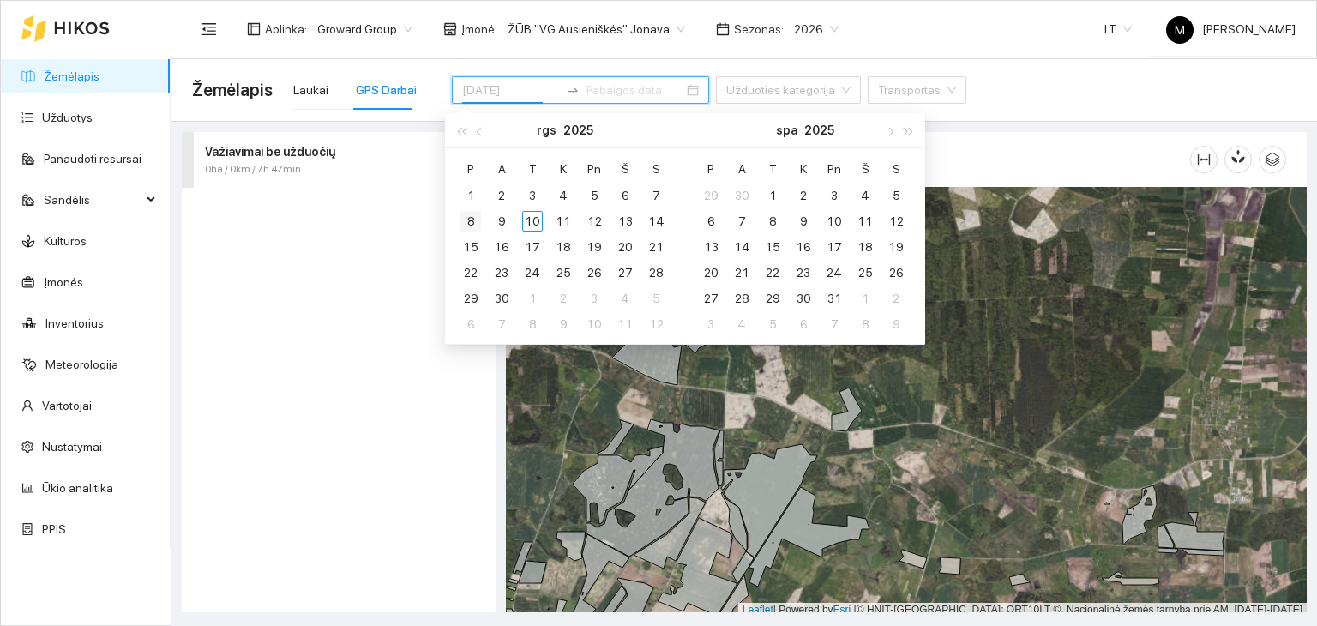  Describe the element at coordinates (656, 247) in the screenshot. I see `div: 21` at that location.